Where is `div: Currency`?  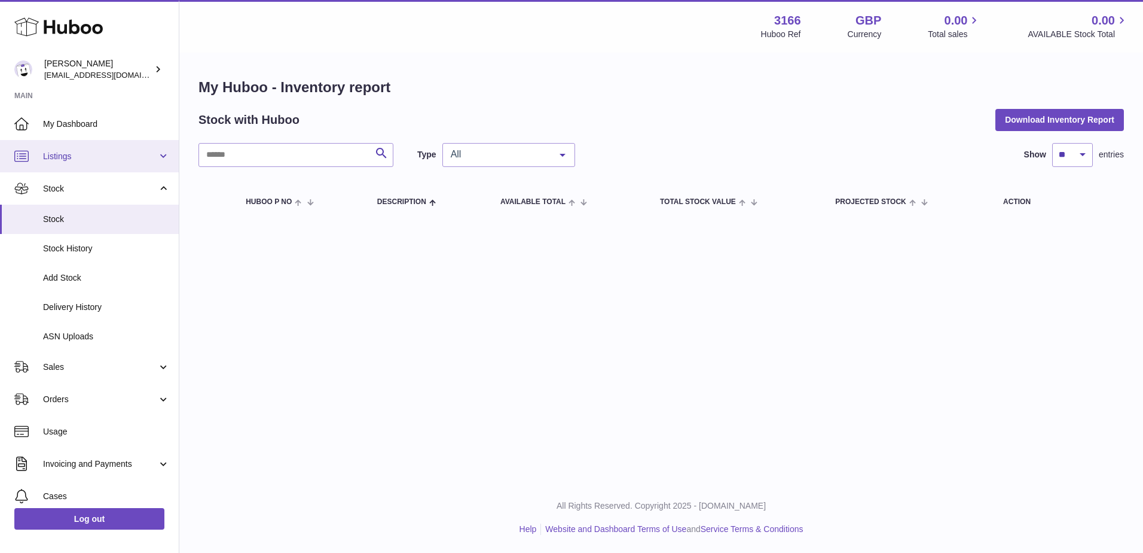 div: Currency is located at coordinates (865, 34).